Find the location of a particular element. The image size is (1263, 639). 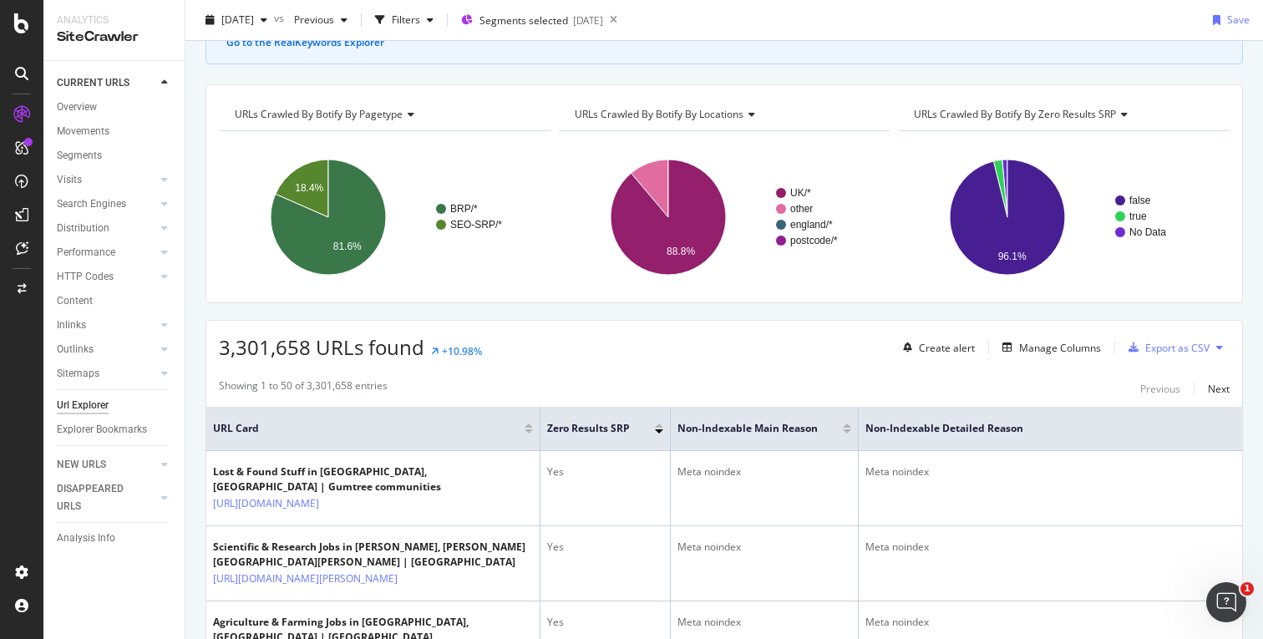

div: CURRENT URLS is located at coordinates (93, 83).